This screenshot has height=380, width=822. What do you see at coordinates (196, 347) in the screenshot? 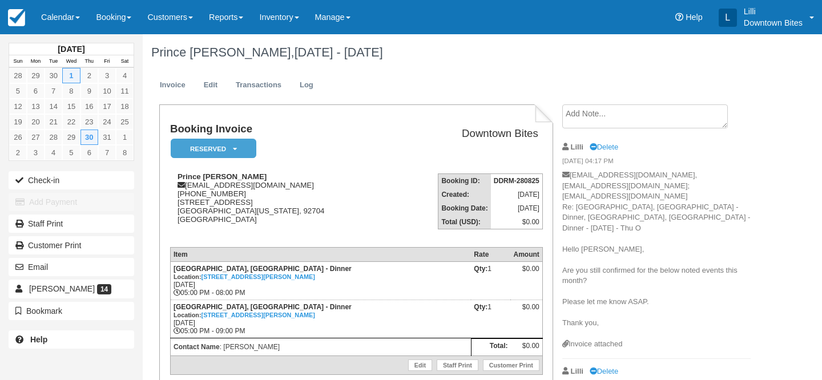
I see `strong: Contact Name` at bounding box center [196, 347].